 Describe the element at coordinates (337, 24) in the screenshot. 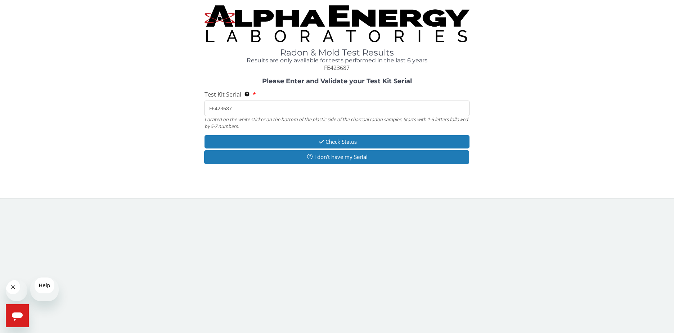

I see `img: TightCrop.jpg` at that location.